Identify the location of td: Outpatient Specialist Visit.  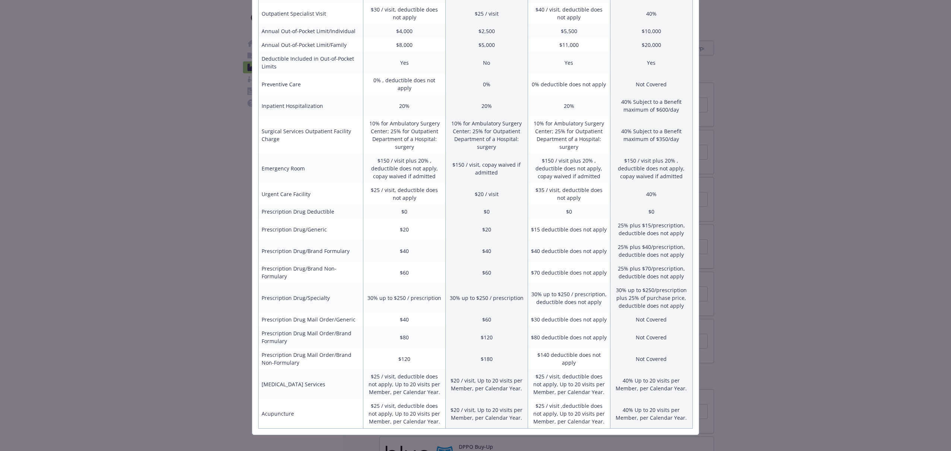
(311, 13).